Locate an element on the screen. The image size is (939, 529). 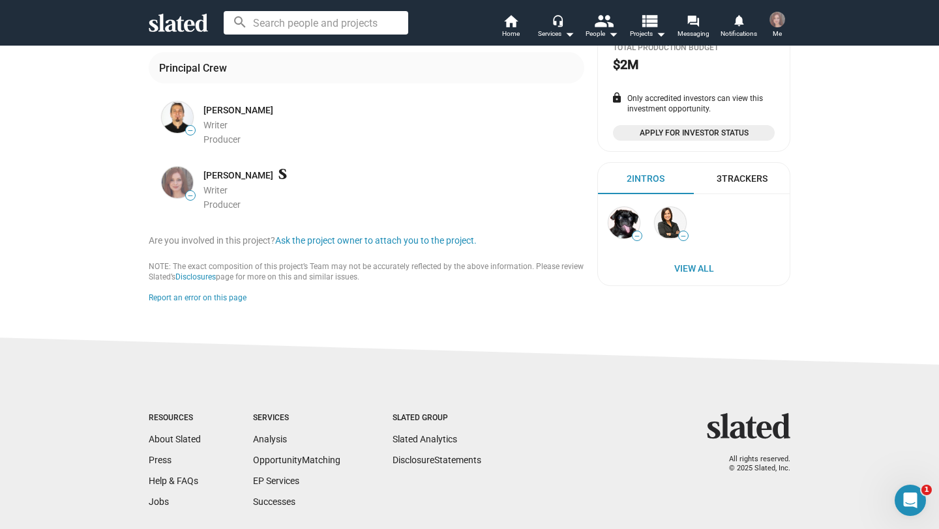
mat-icon: forum is located at coordinates (692, 20).